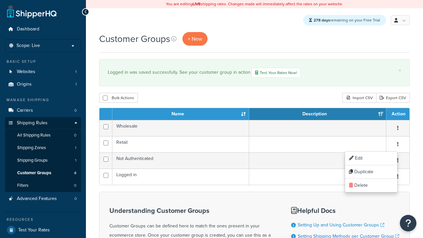 This screenshot has height=238, width=423. I want to click on h1: Customer Groups, so click(135, 39).